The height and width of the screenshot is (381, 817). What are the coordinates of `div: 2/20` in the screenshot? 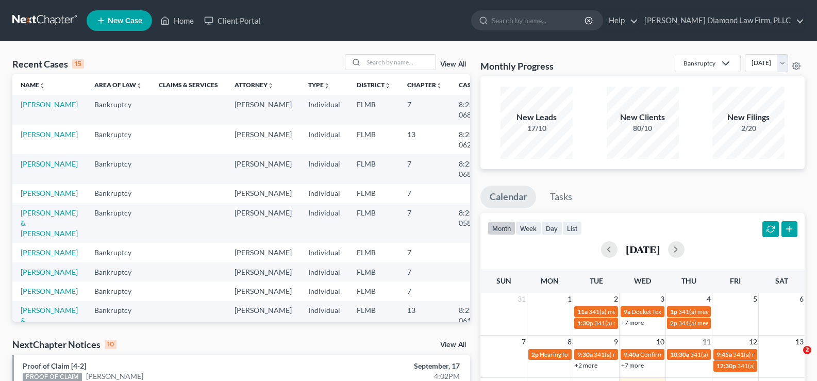 It's located at (749, 128).